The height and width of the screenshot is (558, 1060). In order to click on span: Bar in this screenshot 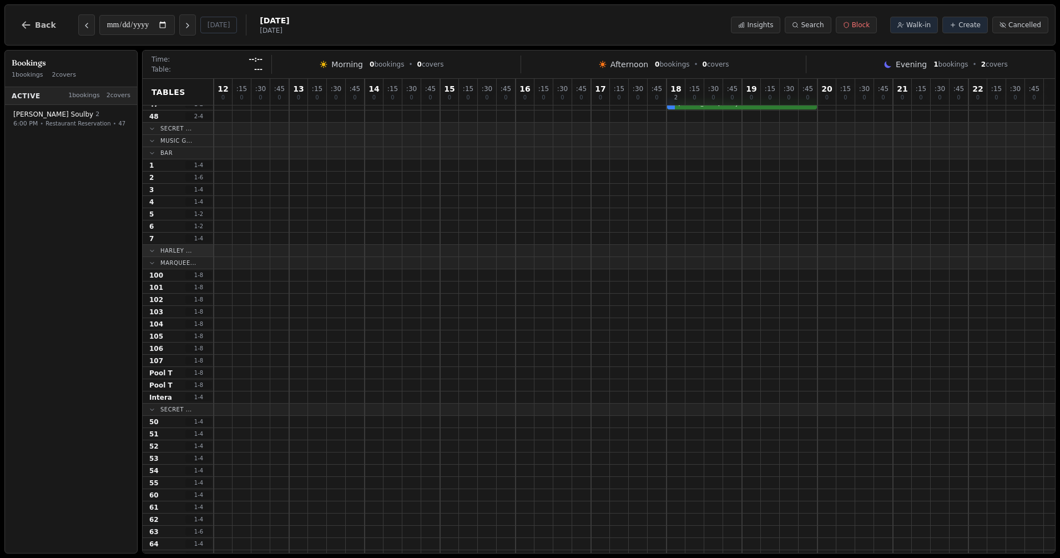, I will do `click(166, 153)`.